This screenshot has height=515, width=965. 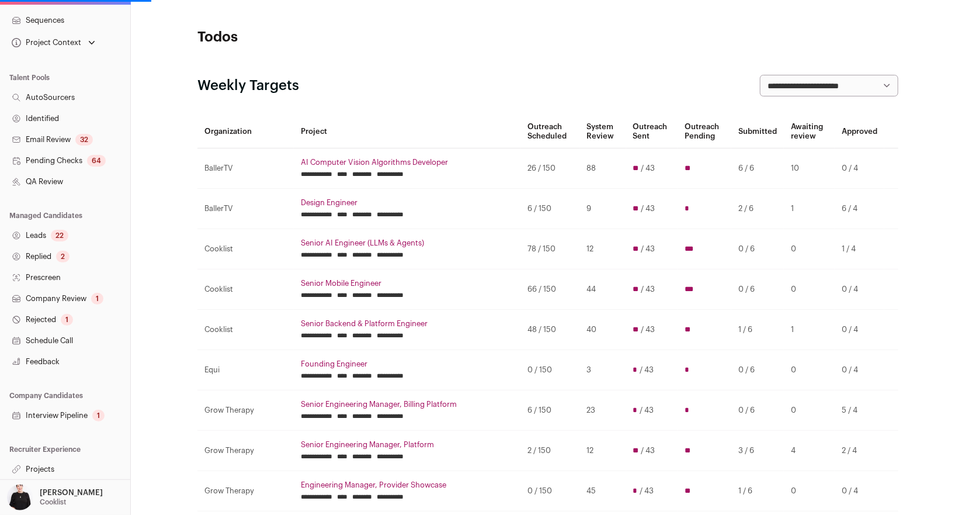 What do you see at coordinates (859, 410) in the screenshot?
I see `td: 5 / 4` at bounding box center [859, 410].